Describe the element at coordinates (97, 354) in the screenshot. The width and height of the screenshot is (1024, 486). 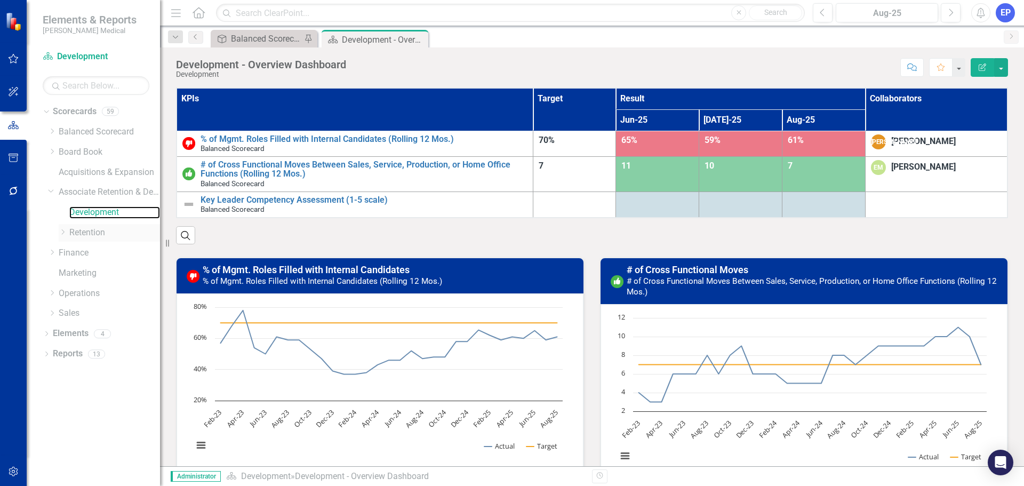
I see `div: 13` at that location.